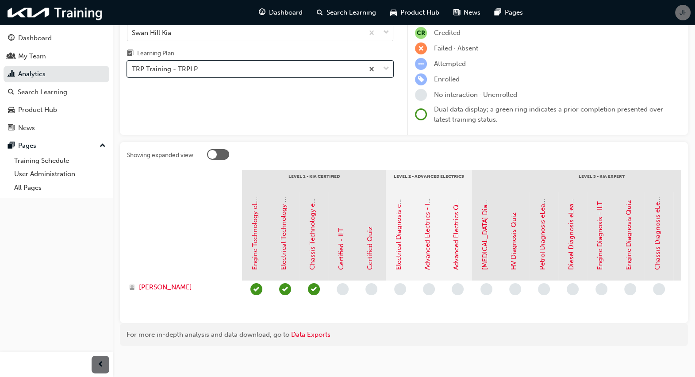  Describe the element at coordinates (56, 83) in the screenshot. I see `button: DashboardMy TeamAnalyticsSearch LearningProduct HubNews` at that location.